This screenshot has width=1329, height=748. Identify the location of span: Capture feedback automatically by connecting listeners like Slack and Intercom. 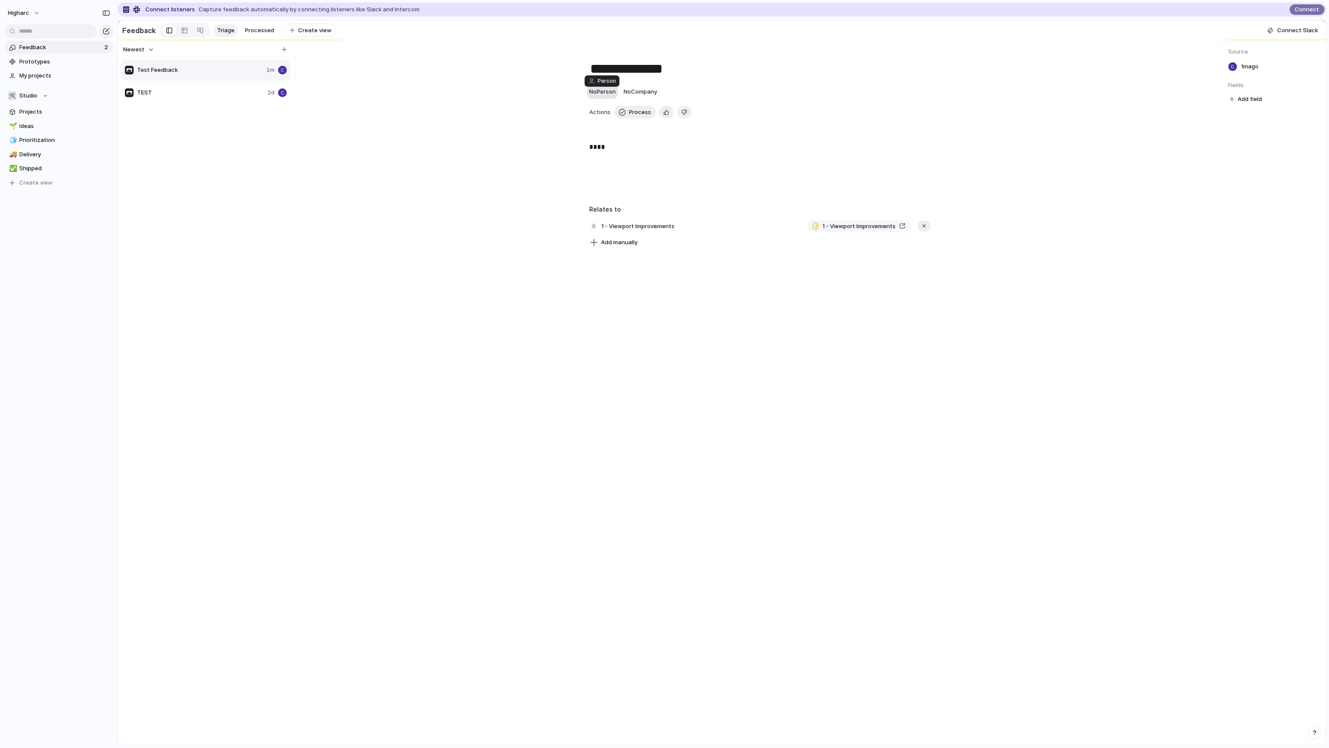
(309, 10).